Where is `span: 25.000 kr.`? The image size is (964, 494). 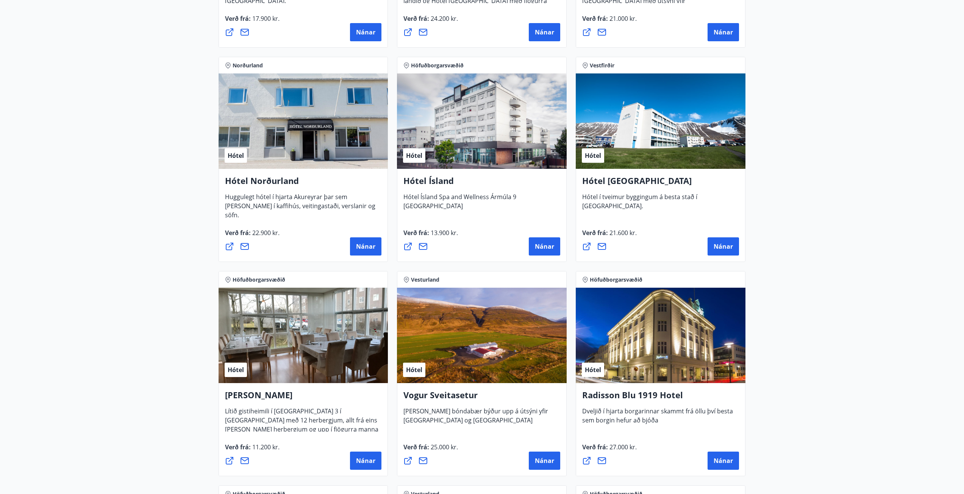
span: 25.000 kr. is located at coordinates (444, 447).